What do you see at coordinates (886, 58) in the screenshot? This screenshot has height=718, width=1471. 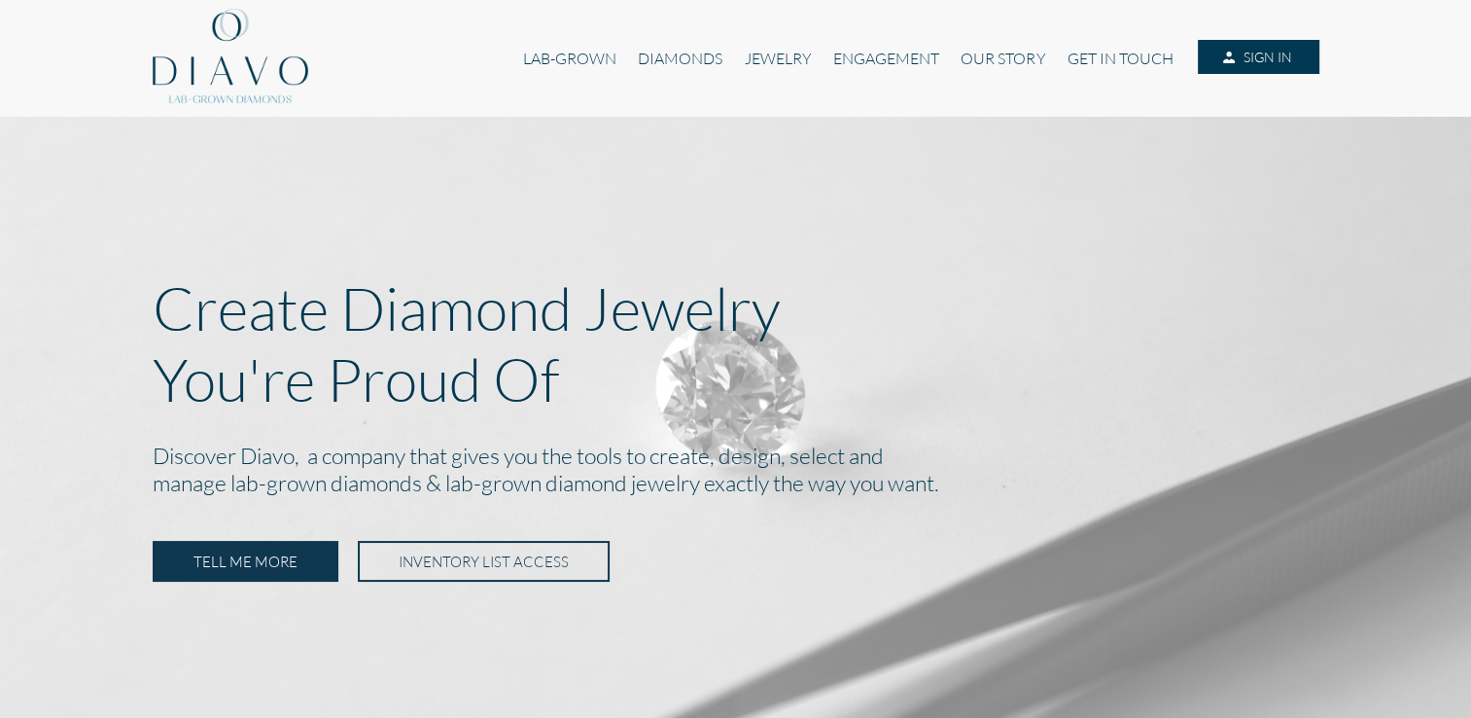 I see `a: ENGAGEMENT` at bounding box center [886, 58].